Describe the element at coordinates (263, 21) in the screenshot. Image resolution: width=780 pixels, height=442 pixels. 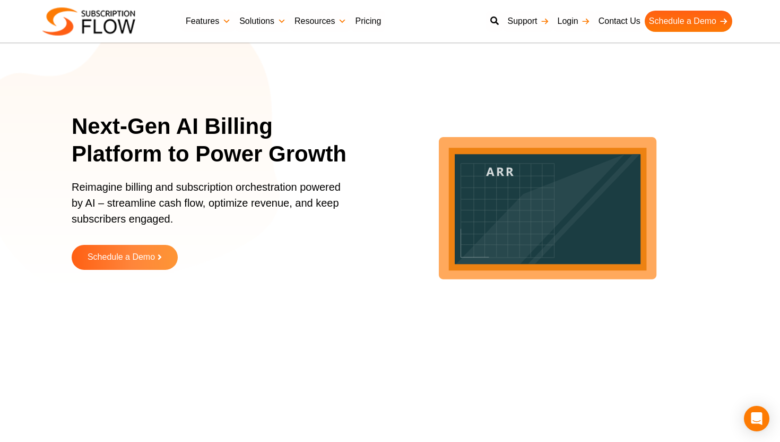
I see `a: Solutions` at that location.